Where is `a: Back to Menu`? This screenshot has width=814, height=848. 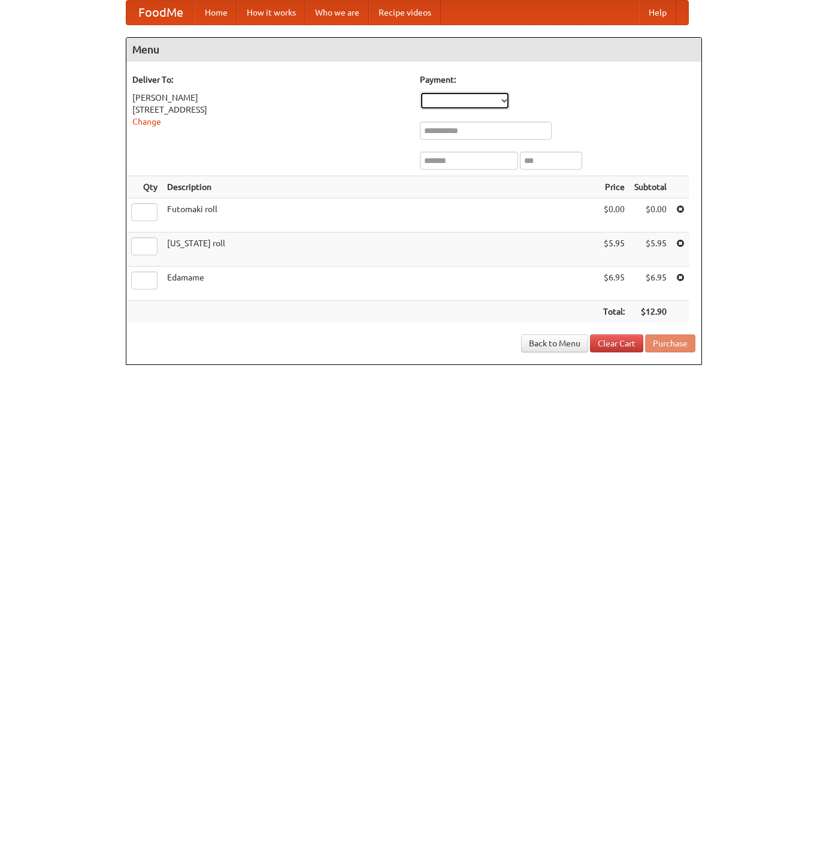 a: Back to Menu is located at coordinates (555, 343).